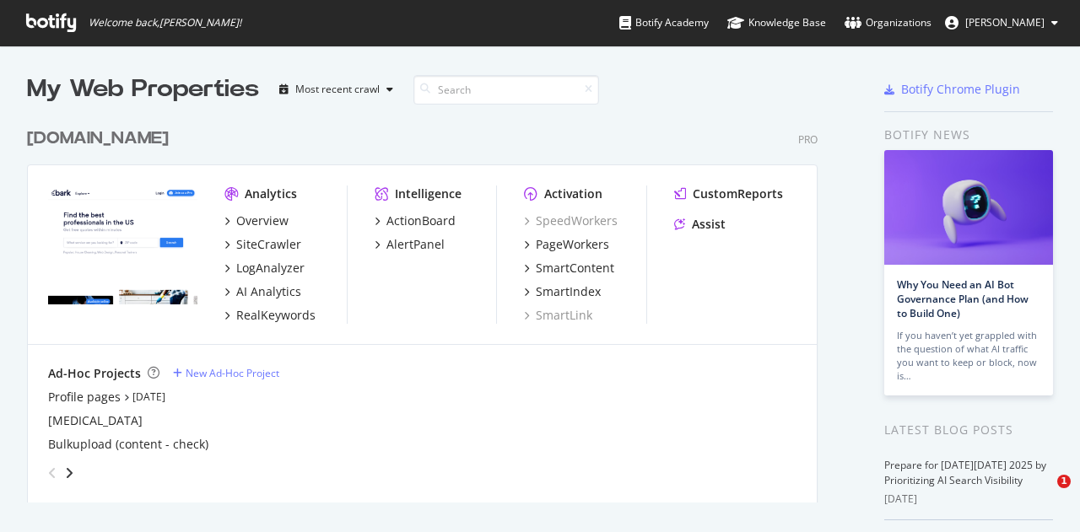 This screenshot has height=532, width=1080. I want to click on div: Organizations, so click(888, 23).